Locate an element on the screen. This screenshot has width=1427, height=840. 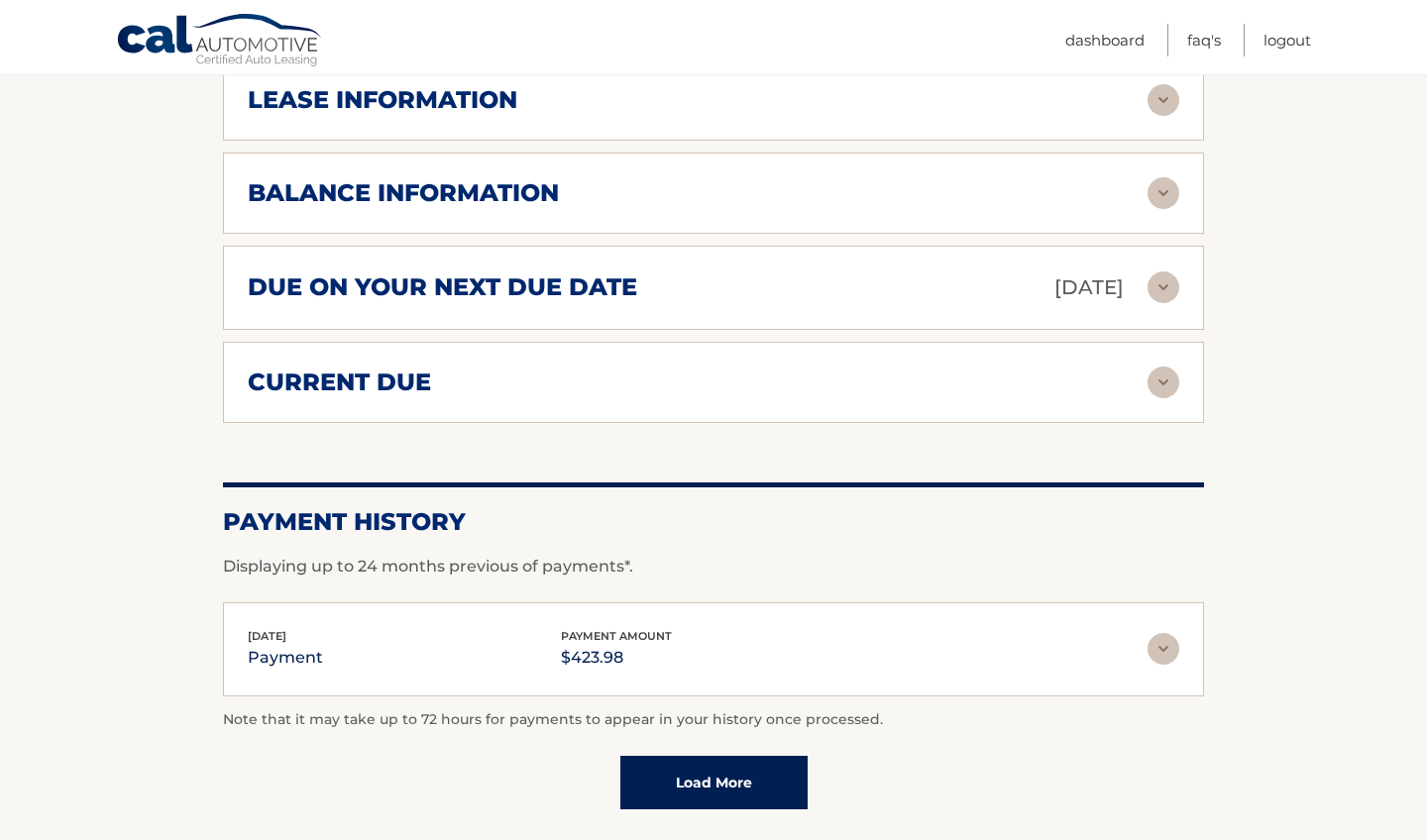
a: FAQ's is located at coordinates (1204, 40).